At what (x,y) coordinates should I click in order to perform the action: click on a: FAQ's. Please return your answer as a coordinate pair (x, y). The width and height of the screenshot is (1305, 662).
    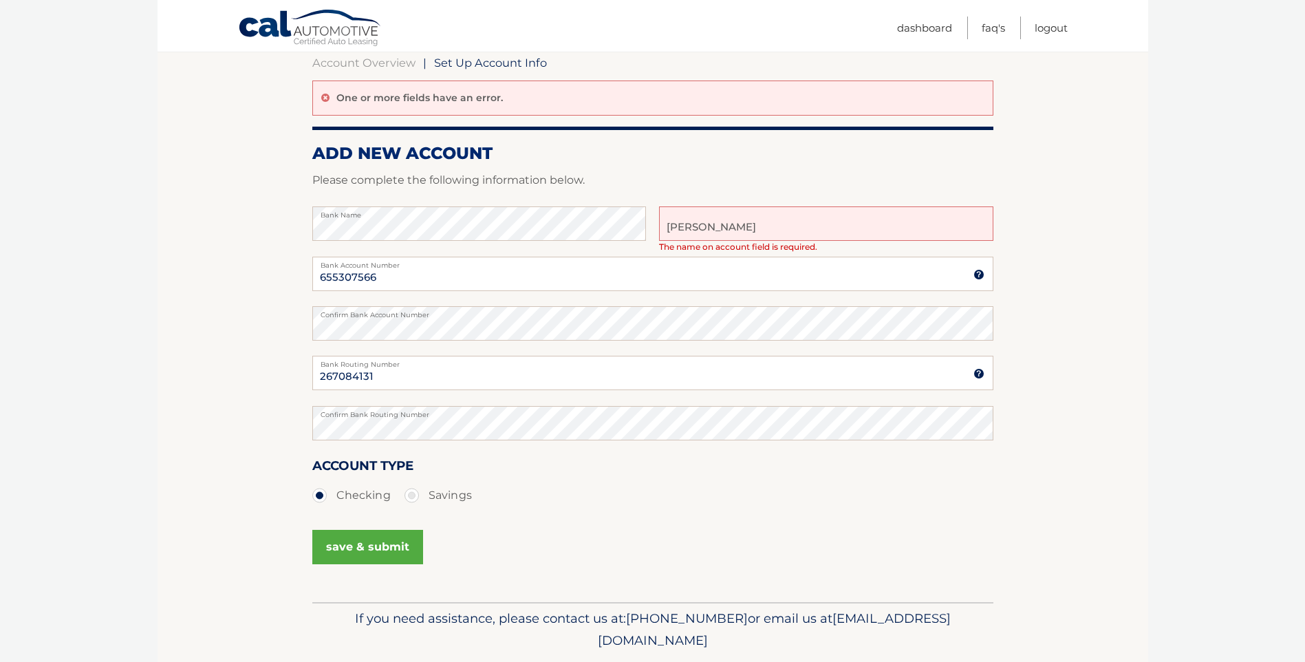
    Looking at the image, I should click on (993, 28).